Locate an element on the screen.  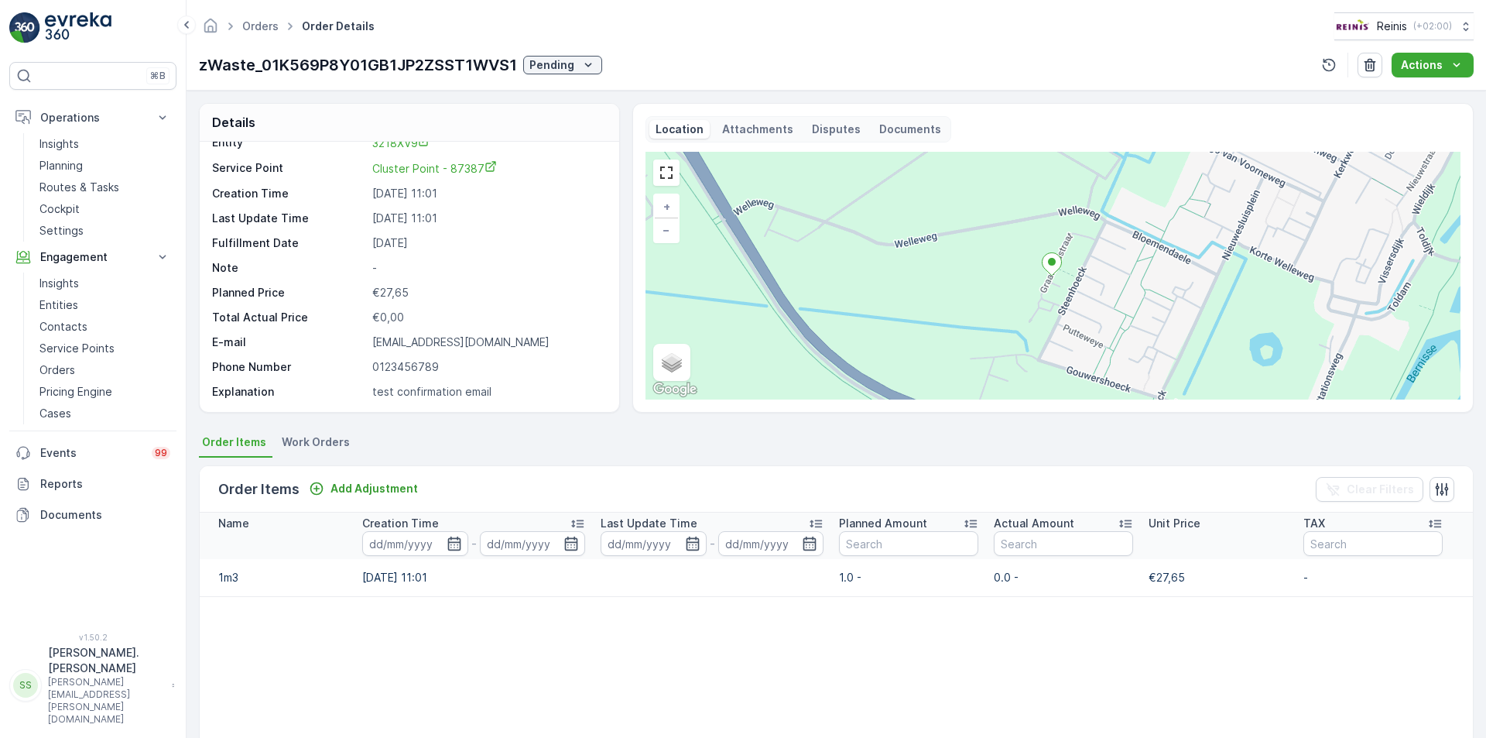
button: Reinis(+02:00) is located at coordinates (1404, 26).